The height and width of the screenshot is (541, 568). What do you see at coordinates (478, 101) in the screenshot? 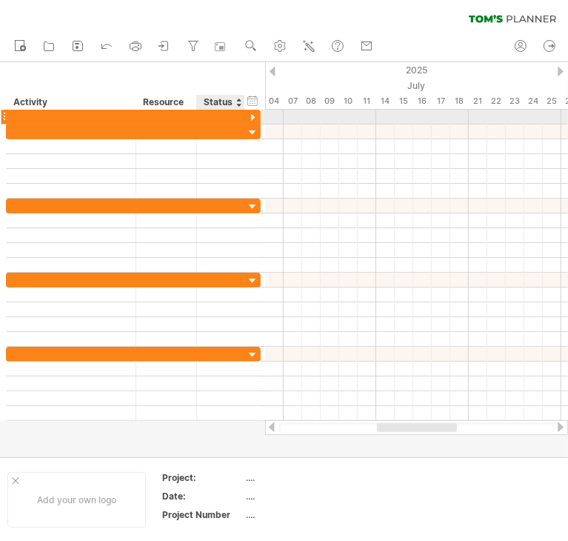
I see `div: Monday, 21 July 2025` at bounding box center [478, 101].